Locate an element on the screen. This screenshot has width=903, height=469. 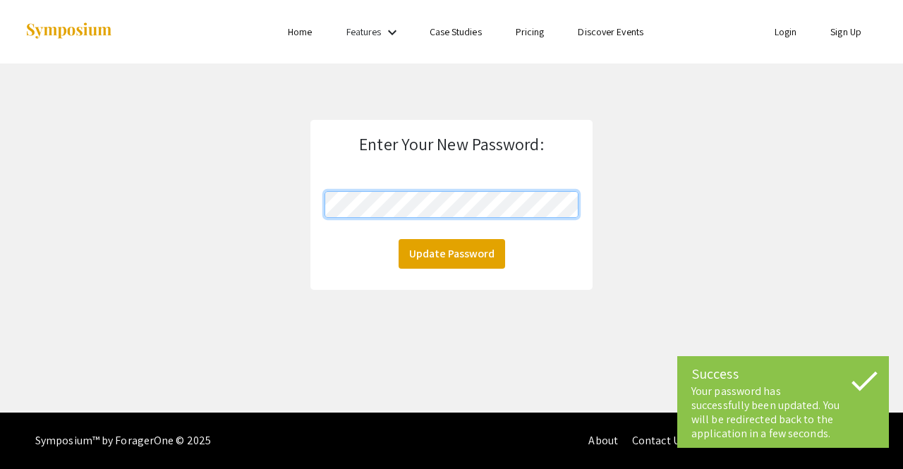
div: Success is located at coordinates (783, 374).